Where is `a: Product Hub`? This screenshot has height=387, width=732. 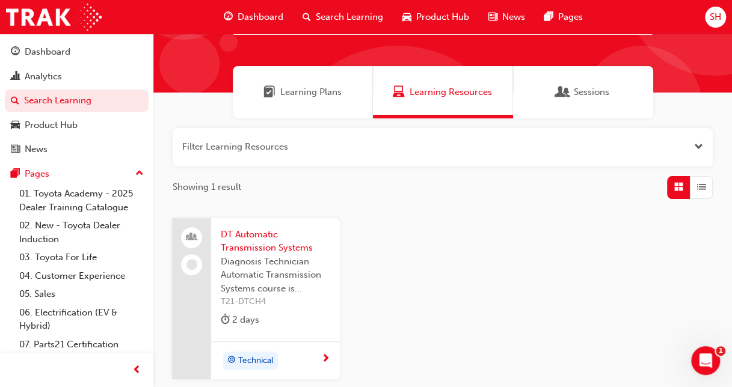
a: Product Hub is located at coordinates (76, 125).